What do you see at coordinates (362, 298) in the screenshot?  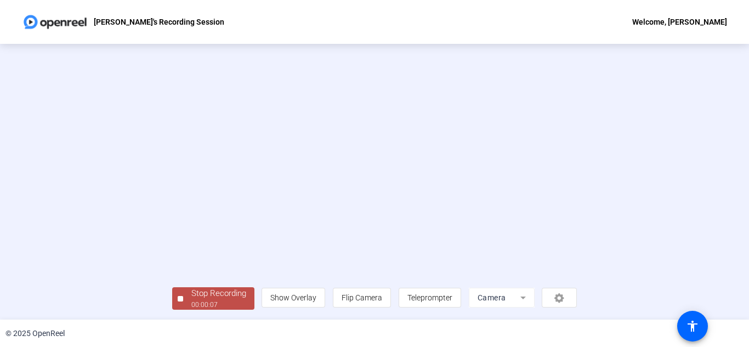 I see `button: Flip Camera` at bounding box center [362, 298].